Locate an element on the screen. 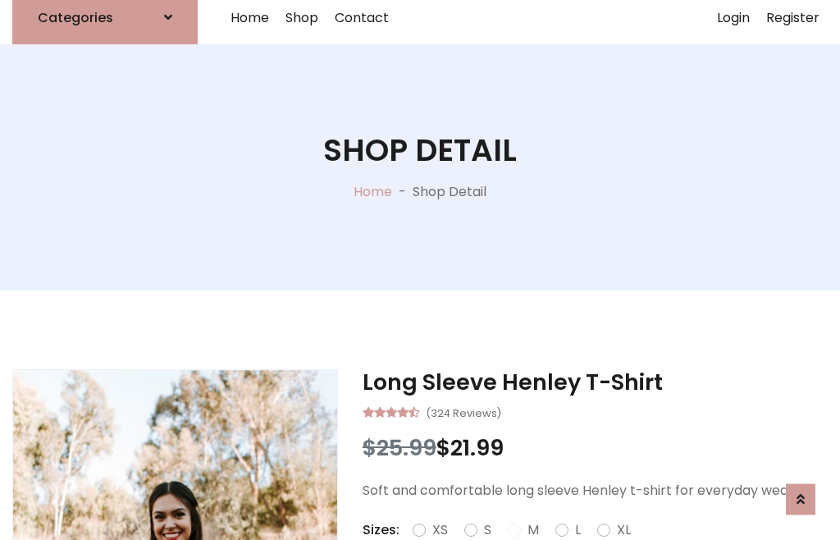 This screenshot has height=540, width=840. span: $25.99 is located at coordinates (400, 447).